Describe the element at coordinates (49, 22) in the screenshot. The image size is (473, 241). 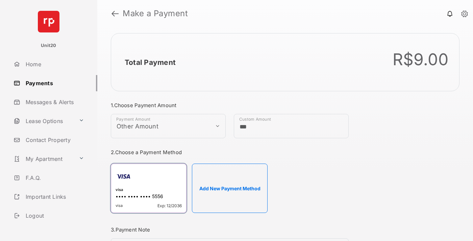
I see `img: svg+xml;base64,PHN2ZyB4bWxucz0iaHR0cDovL3d3dy53My5vcmcvMjAwMC9zdmciIHdpZHRoPSI2NCIgaGVpZ2h0PSI2NC...` at that location.